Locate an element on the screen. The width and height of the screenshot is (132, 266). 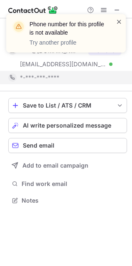
header: Phone number for this profile is not available is located at coordinates (68, 28).